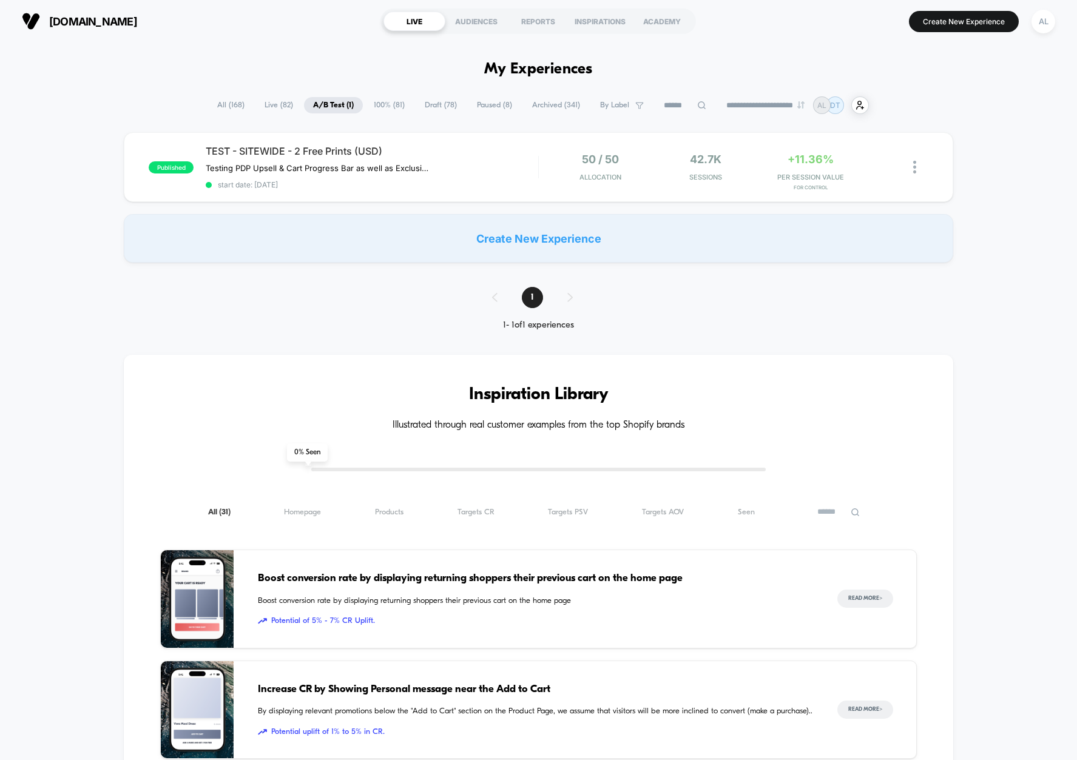 This screenshot has width=1077, height=760. Describe the element at coordinates (219, 512) in the screenshot. I see `span: All` at that location.